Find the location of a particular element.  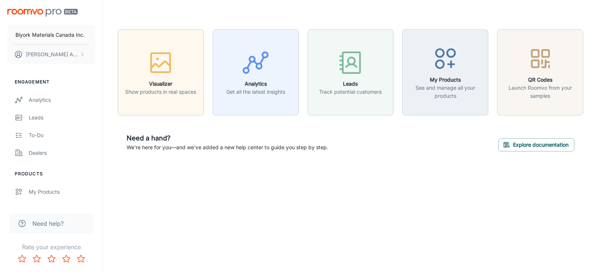

button: My ProductsSee and manage all your products is located at coordinates (446, 73).